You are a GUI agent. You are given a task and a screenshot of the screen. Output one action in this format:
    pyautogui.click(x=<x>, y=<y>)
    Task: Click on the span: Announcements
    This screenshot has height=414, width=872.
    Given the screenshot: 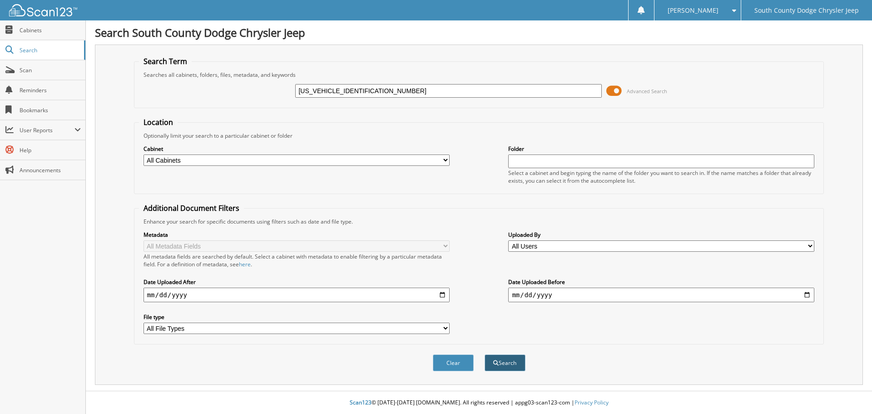 What is the action you would take?
    pyautogui.click(x=50, y=170)
    